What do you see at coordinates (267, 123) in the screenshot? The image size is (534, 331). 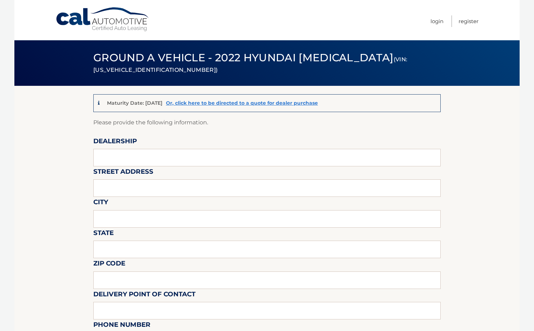 I see `p: Please provide the following information.` at bounding box center [267, 123].